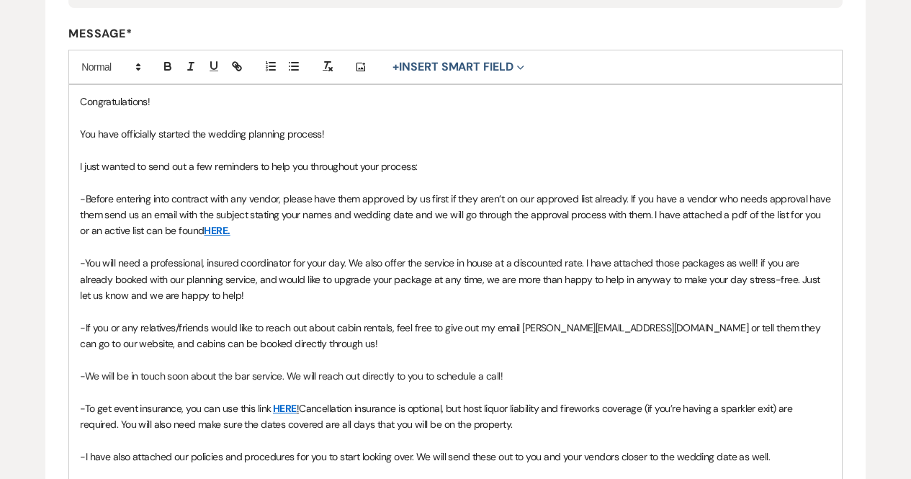 This screenshot has height=479, width=911. I want to click on span: -I have also attached our policies and procedures for you to start looking over. We will send the..., so click(425, 457).